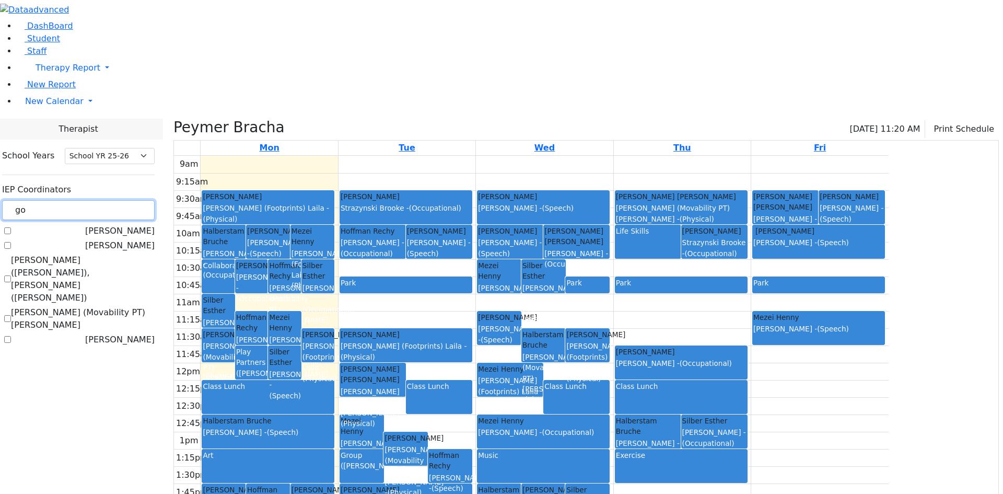 This screenshot has height=494, width=1003. Describe the element at coordinates (192, 458) in the screenshot. I see `div: 1:15pm` at that location.